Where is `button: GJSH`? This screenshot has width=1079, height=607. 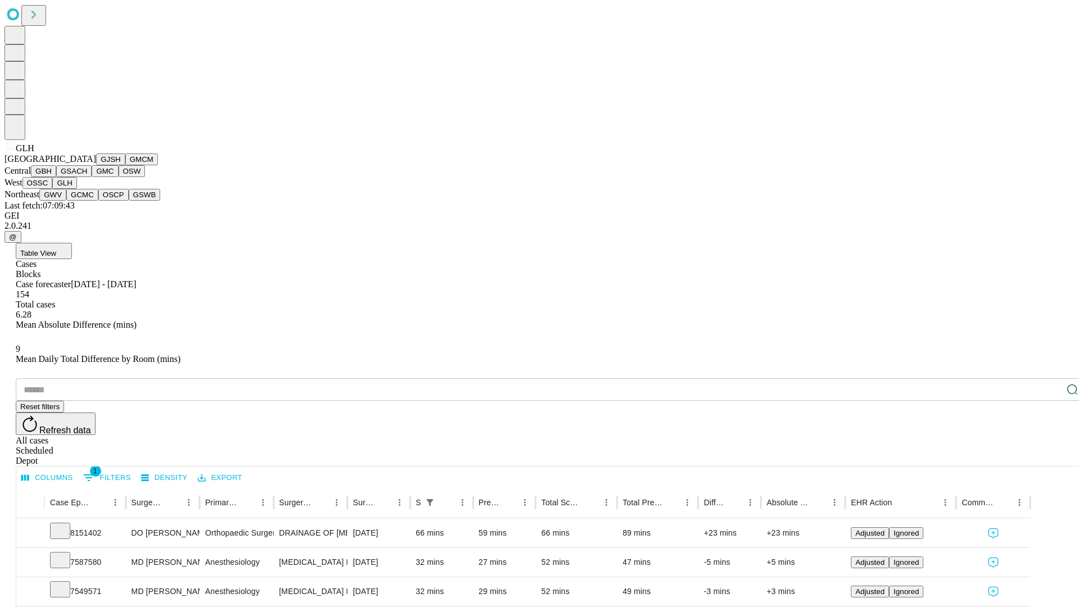 button: GJSH is located at coordinates (111, 159).